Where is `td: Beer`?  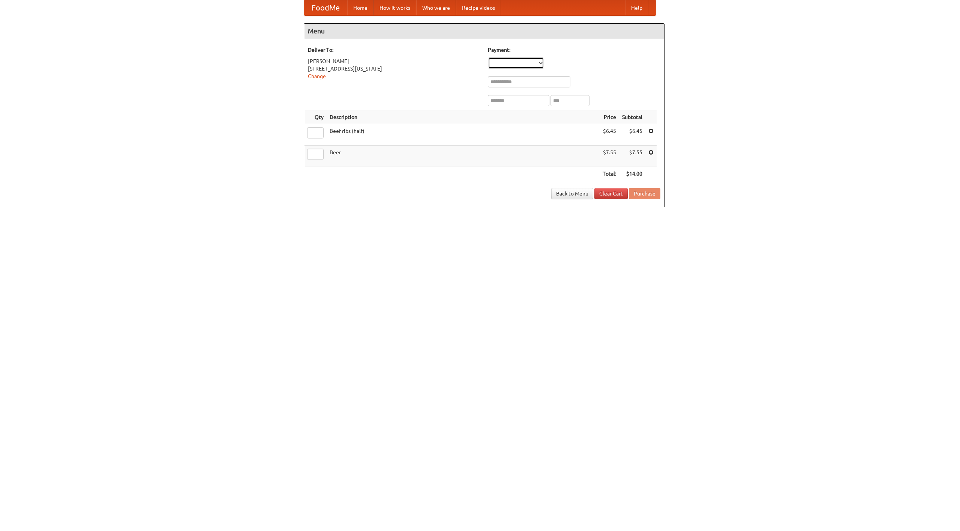 td: Beer is located at coordinates (463, 156).